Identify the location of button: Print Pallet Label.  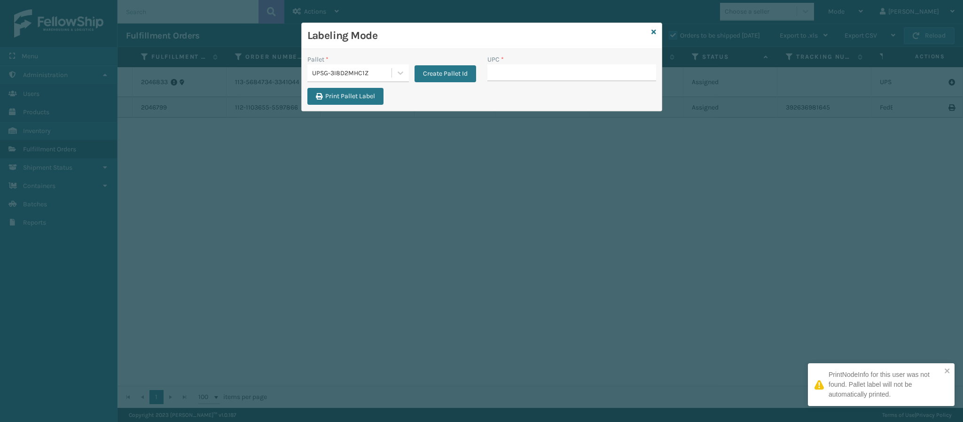
(345, 96).